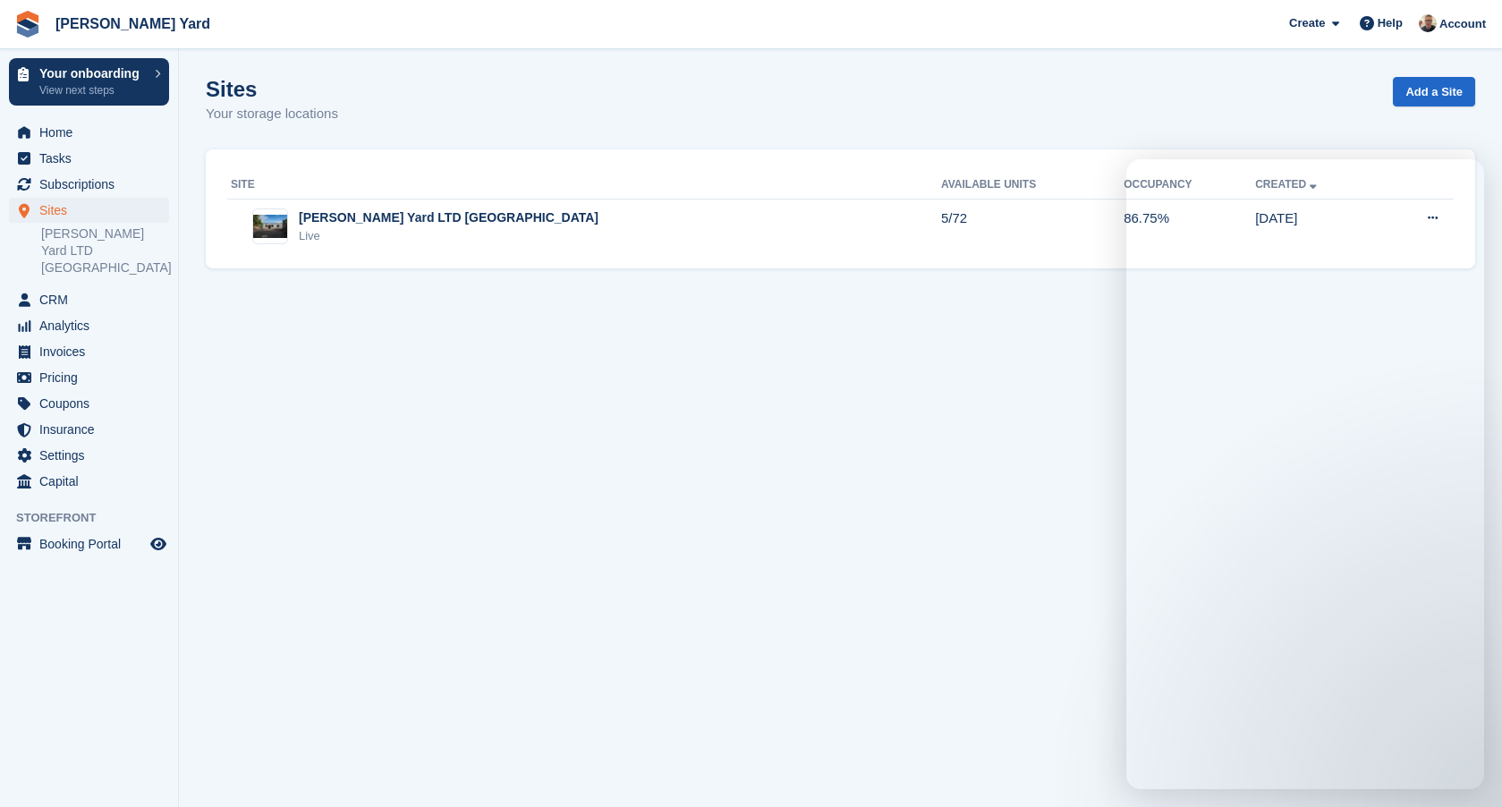 This screenshot has width=1502, height=807. Describe the element at coordinates (93, 326) in the screenshot. I see `span: Analytics` at that location.